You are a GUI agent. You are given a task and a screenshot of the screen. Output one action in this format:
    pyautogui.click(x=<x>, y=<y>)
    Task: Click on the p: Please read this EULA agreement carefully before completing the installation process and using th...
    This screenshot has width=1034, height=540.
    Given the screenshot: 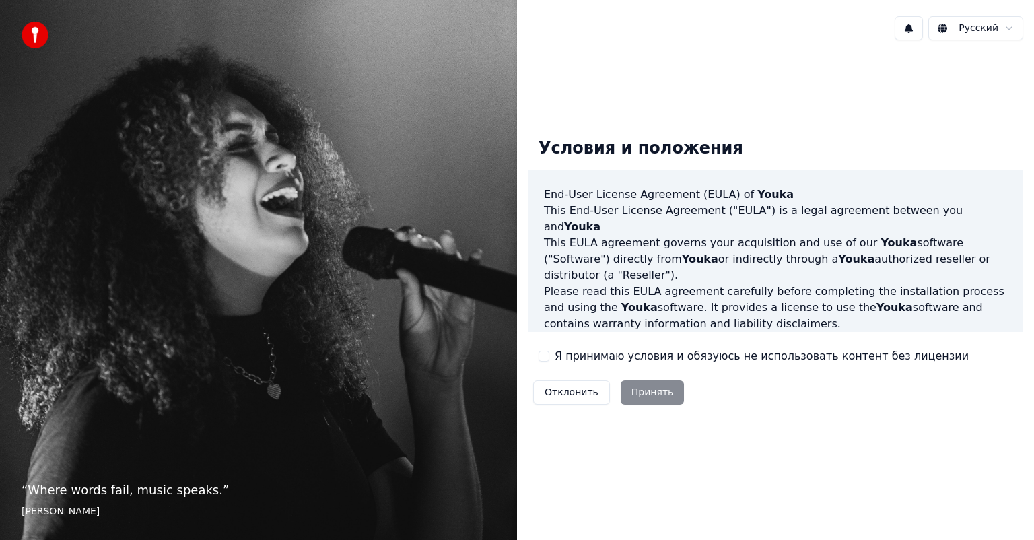 What is the action you would take?
    pyautogui.click(x=776, y=308)
    